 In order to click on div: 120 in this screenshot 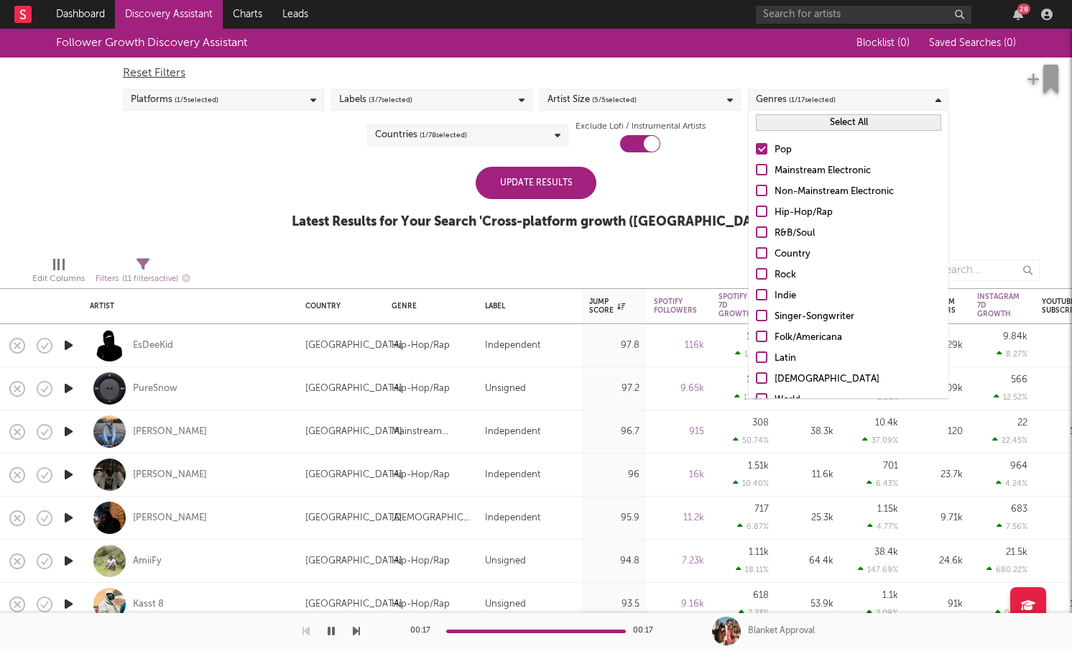, I will do `click(938, 432)`.